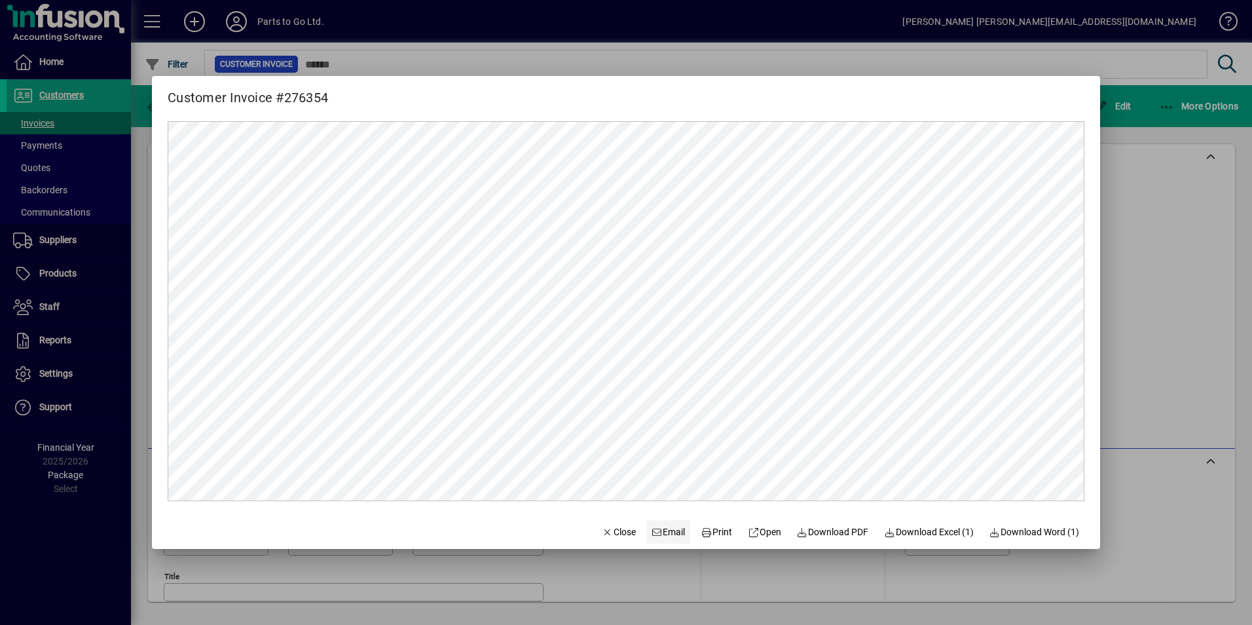 This screenshot has width=1252, height=625. Describe the element at coordinates (717, 532) in the screenshot. I see `button: Print` at that location.